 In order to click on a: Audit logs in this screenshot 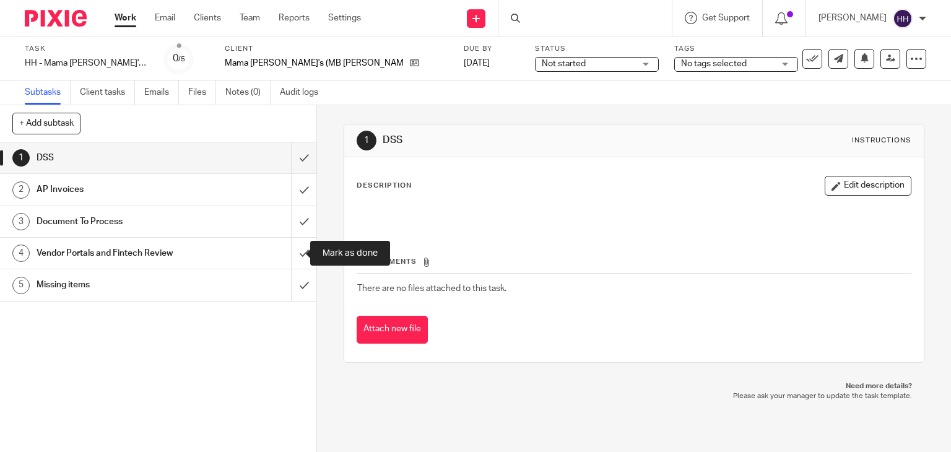, I will do `click(303, 92)`.